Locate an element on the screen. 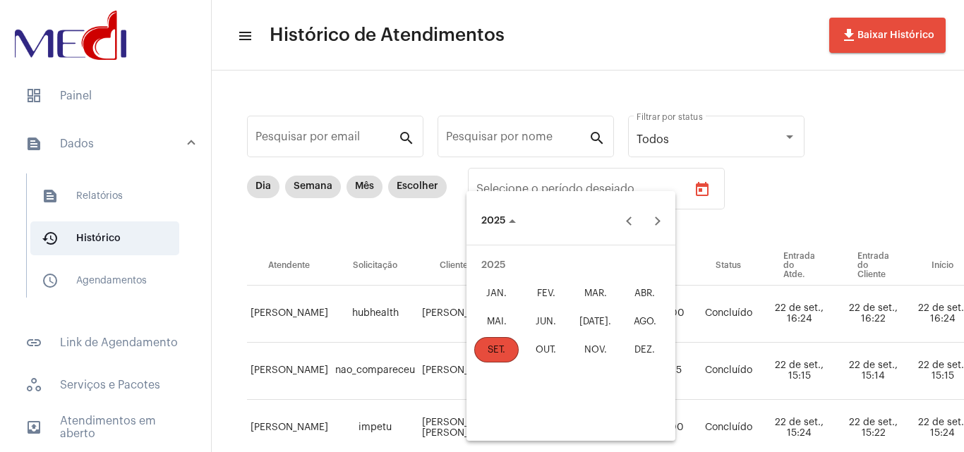  div: JAN. is located at coordinates (496, 293).